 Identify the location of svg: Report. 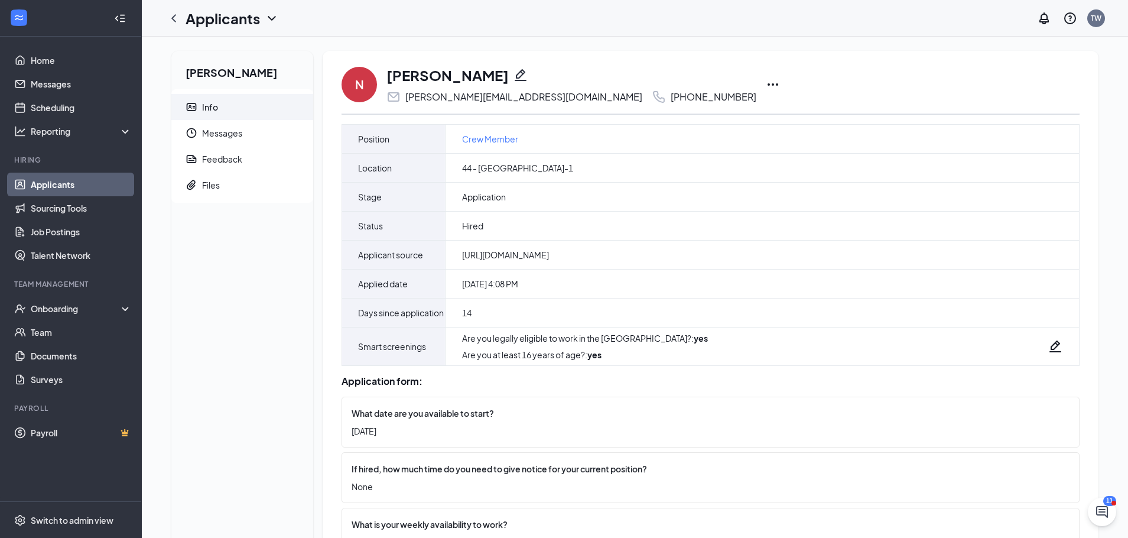
(191, 159).